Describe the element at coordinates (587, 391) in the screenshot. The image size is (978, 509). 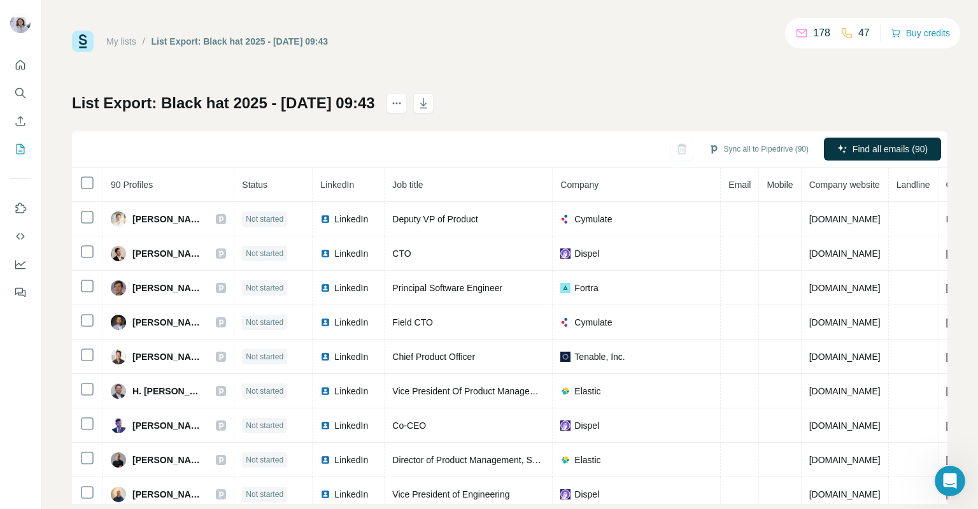
I see `span: Elastic` at that location.